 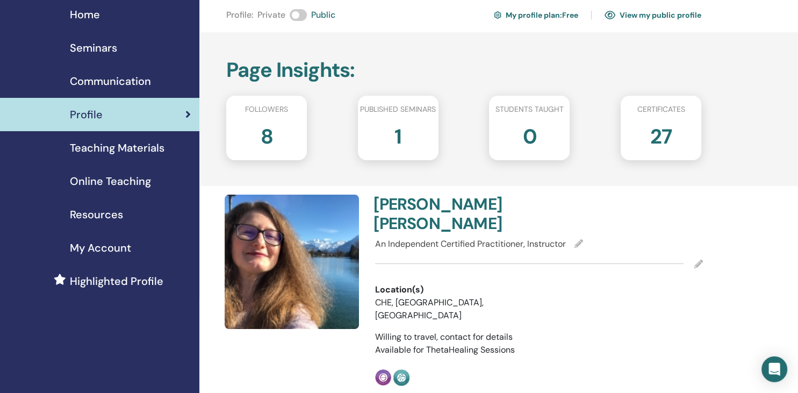 I want to click on span: Communication, so click(x=110, y=81).